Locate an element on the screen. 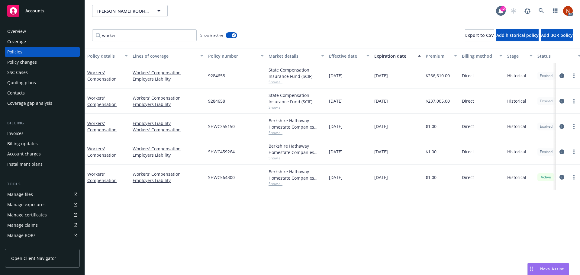  a: Accounts is located at coordinates (42, 11).